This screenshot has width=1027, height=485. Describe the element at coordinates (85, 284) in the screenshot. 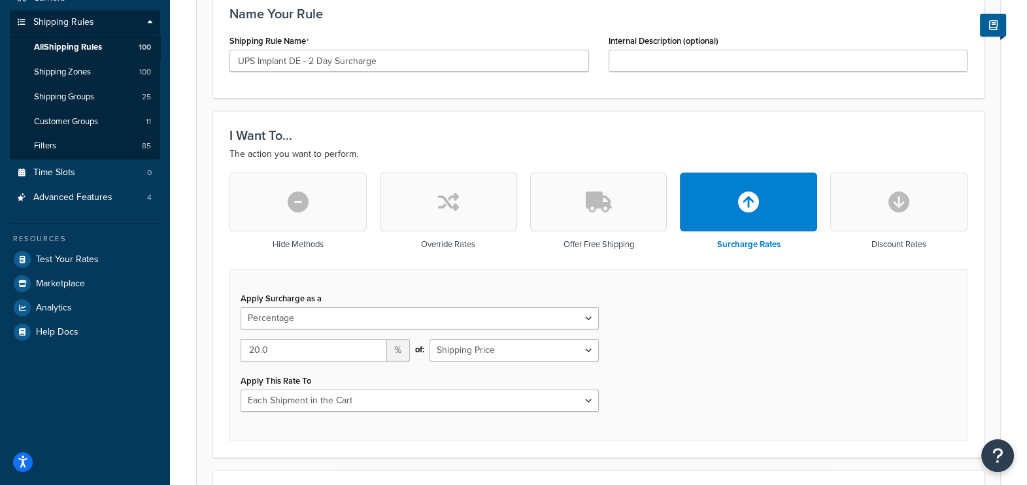

I see `li: Marketplace` at that location.